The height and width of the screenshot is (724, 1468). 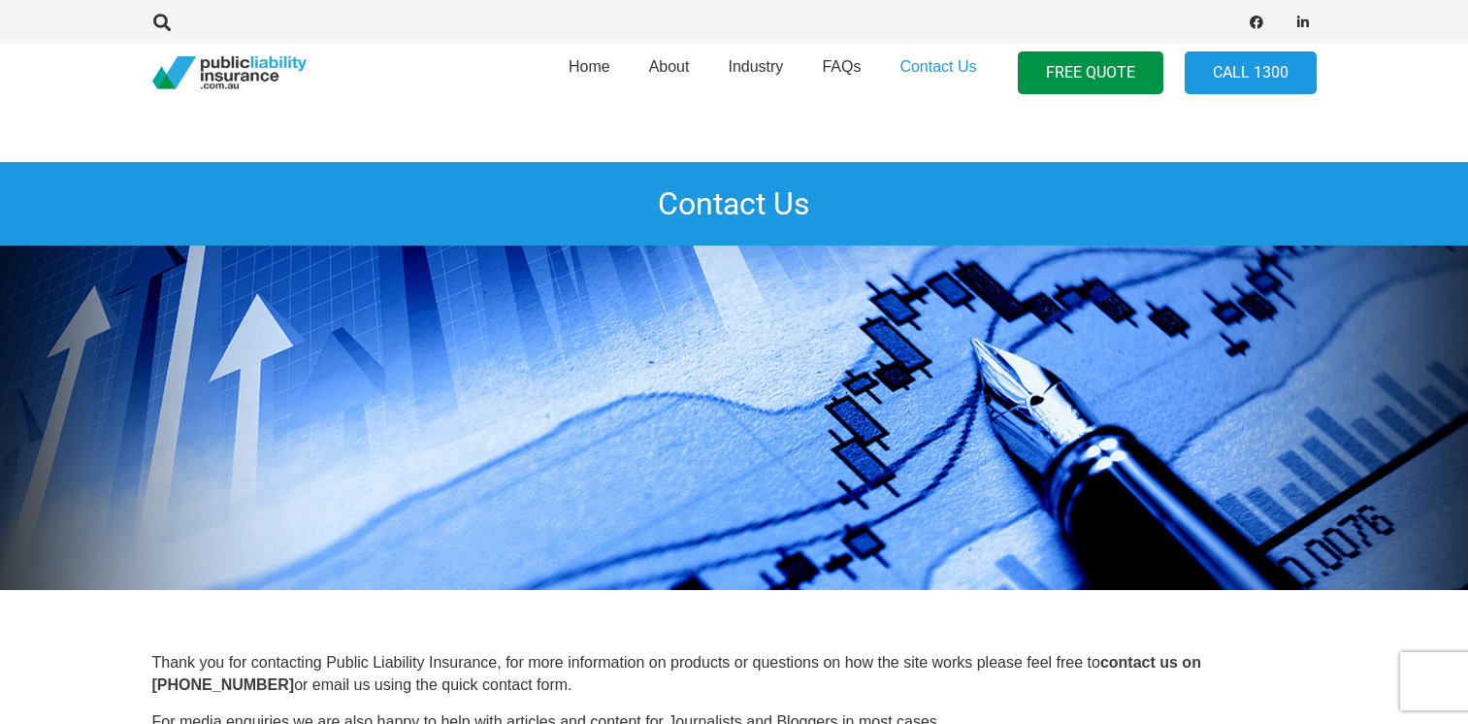 I want to click on span: Contact Us, so click(x=937, y=66).